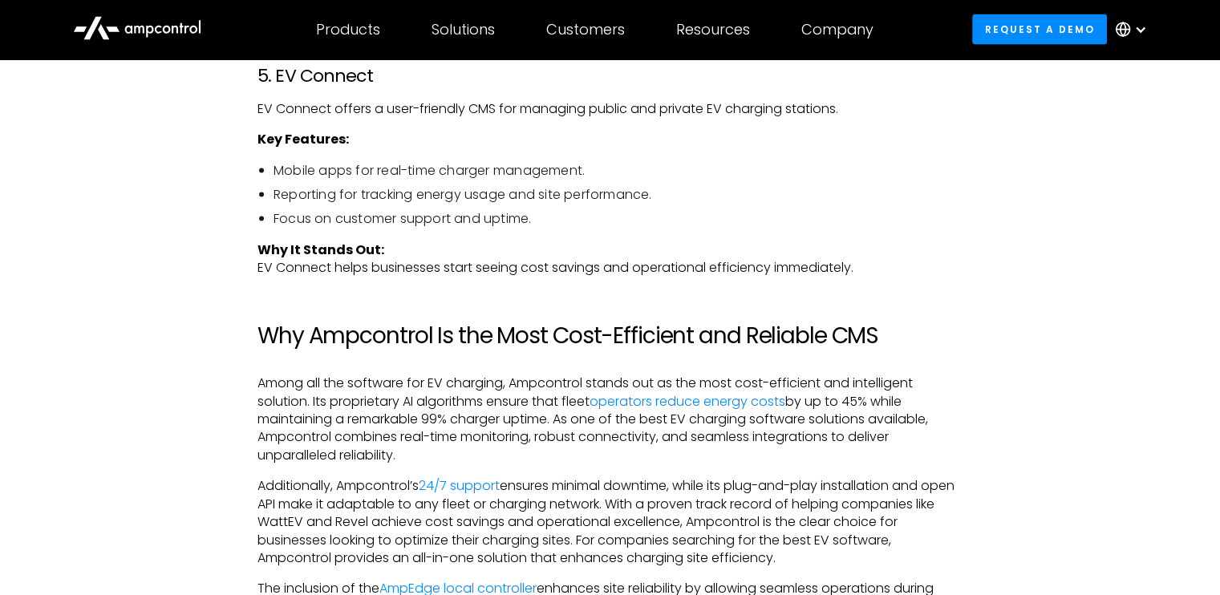 The width and height of the screenshot is (1220, 595). I want to click on div: Customers, so click(585, 30).